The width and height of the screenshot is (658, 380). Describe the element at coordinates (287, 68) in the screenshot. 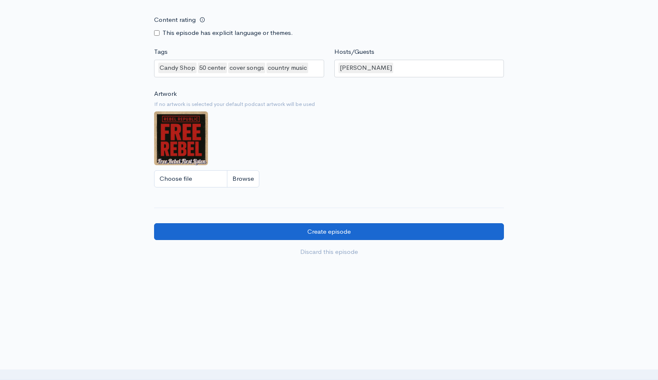

I see `div: country music` at that location.